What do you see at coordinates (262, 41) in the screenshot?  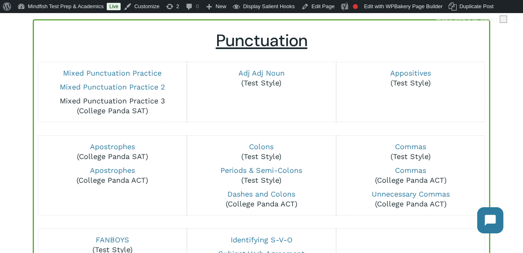 I see `u: Punctuation` at bounding box center [262, 41].